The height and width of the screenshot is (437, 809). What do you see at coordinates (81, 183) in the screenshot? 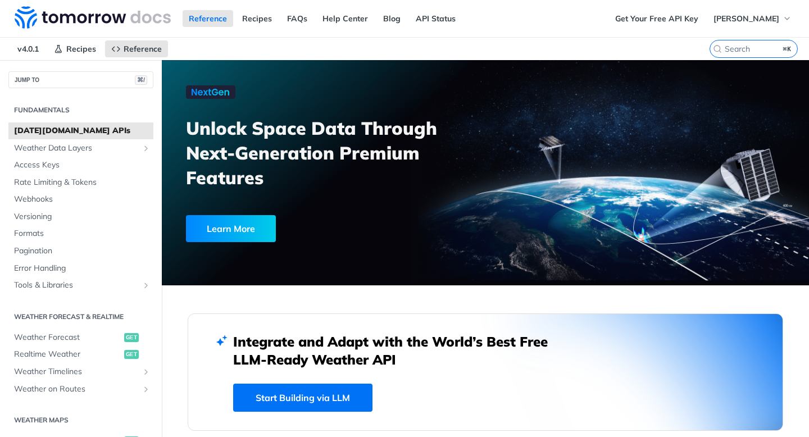
I see `a: Rate Limiting & Tokens` at bounding box center [81, 183].